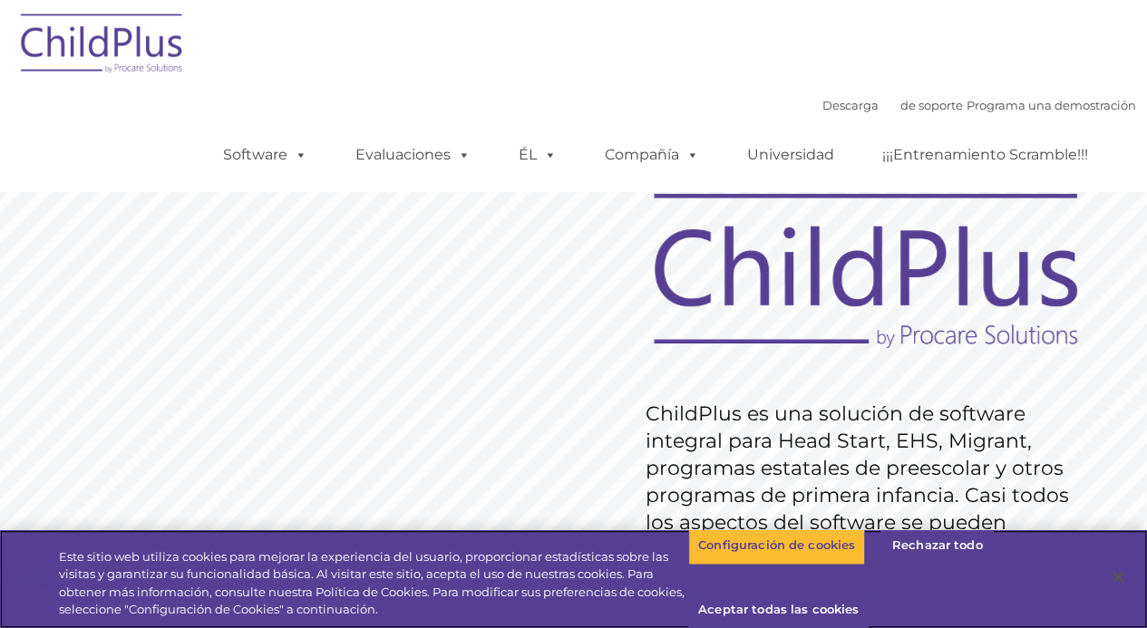 This screenshot has height=628, width=1147. Describe the element at coordinates (265, 155) in the screenshot. I see `a: Software` at that location.